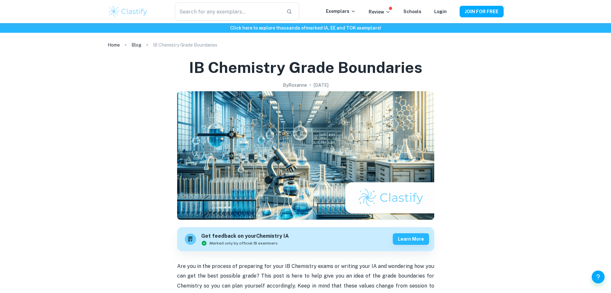  Describe the element at coordinates (481, 12) in the screenshot. I see `button: JOIN FOR FREE` at that location.